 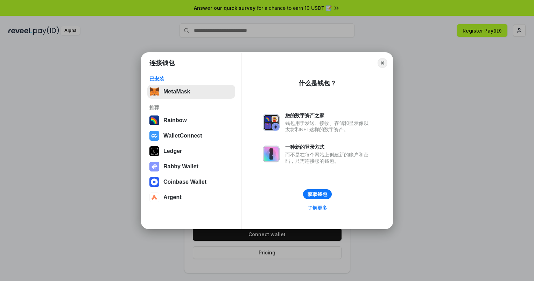 I want to click on button: Close, so click(x=383, y=63).